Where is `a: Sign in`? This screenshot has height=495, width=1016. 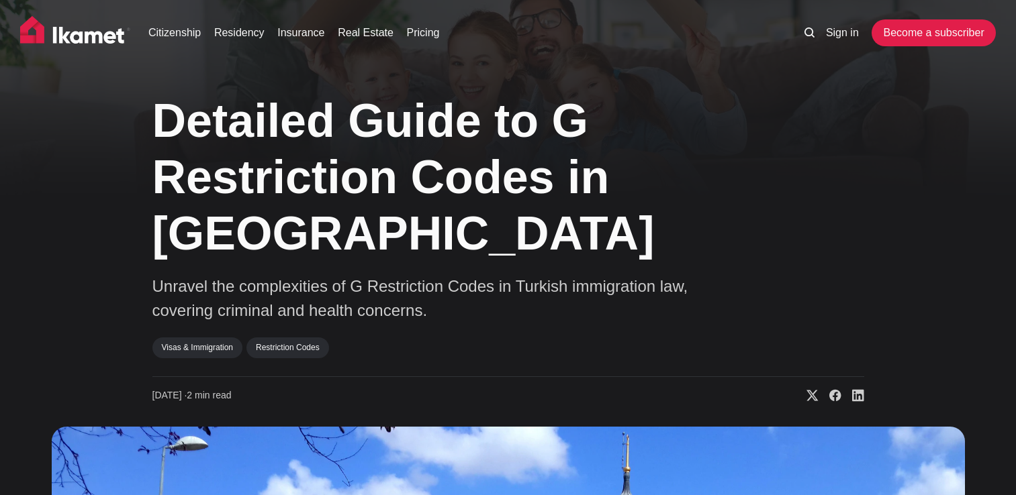
a: Sign in is located at coordinates (842, 33).